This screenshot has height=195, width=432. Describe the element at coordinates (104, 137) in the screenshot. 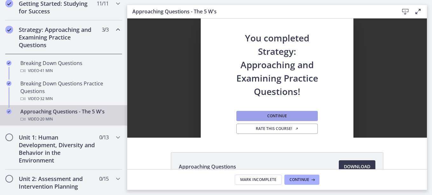

I see `span: 0 / 13` at that location.